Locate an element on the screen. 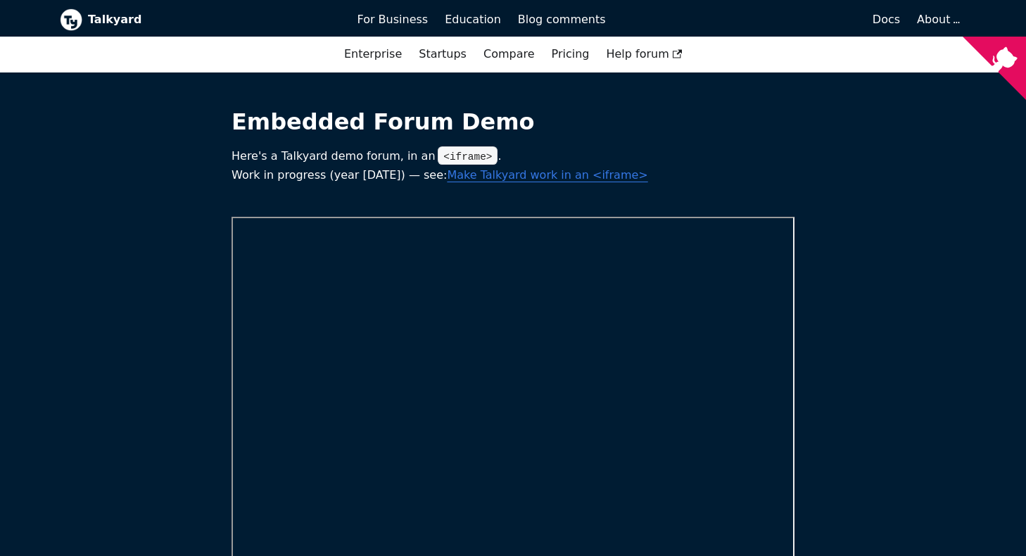 Image resolution: width=1026 pixels, height=556 pixels. a: Pricing is located at coordinates (571, 54).